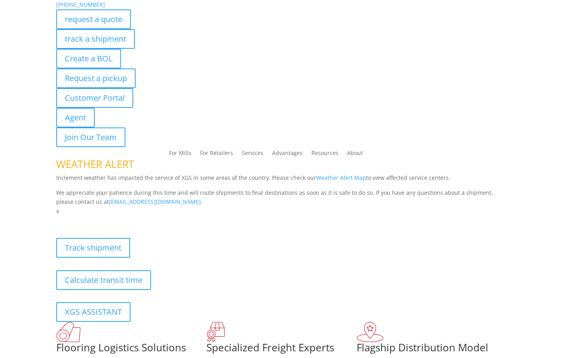 Image resolution: width=563 pixels, height=358 pixels. What do you see at coordinates (93, 248) in the screenshot?
I see `a: Track shipment` at bounding box center [93, 248].